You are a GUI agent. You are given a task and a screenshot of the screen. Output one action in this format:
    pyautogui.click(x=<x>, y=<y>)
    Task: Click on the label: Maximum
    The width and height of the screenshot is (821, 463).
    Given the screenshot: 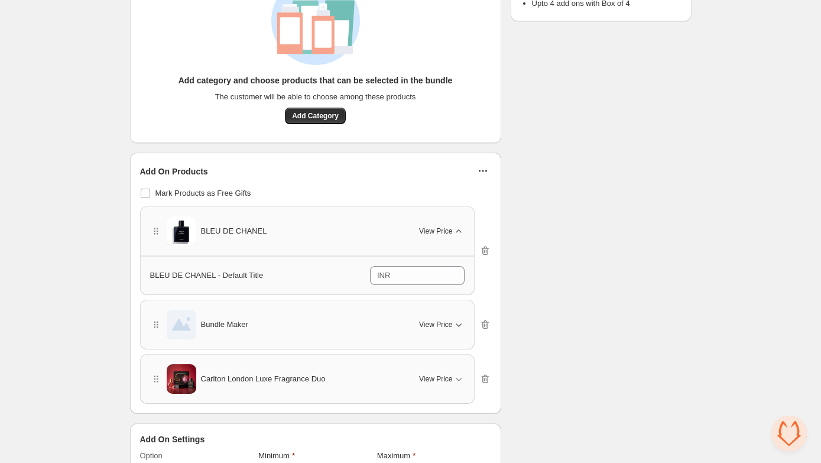 What is the action you would take?
    pyautogui.click(x=396, y=456)
    